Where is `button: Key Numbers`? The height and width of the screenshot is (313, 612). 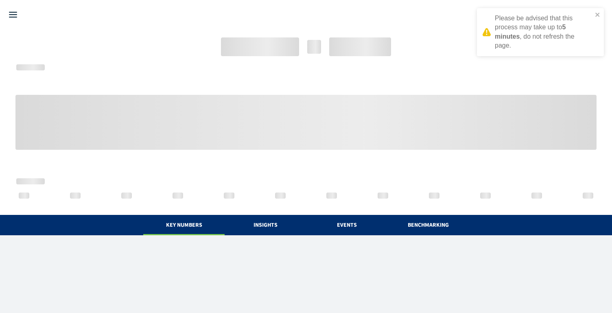
button: Key Numbers is located at coordinates (184, 225).